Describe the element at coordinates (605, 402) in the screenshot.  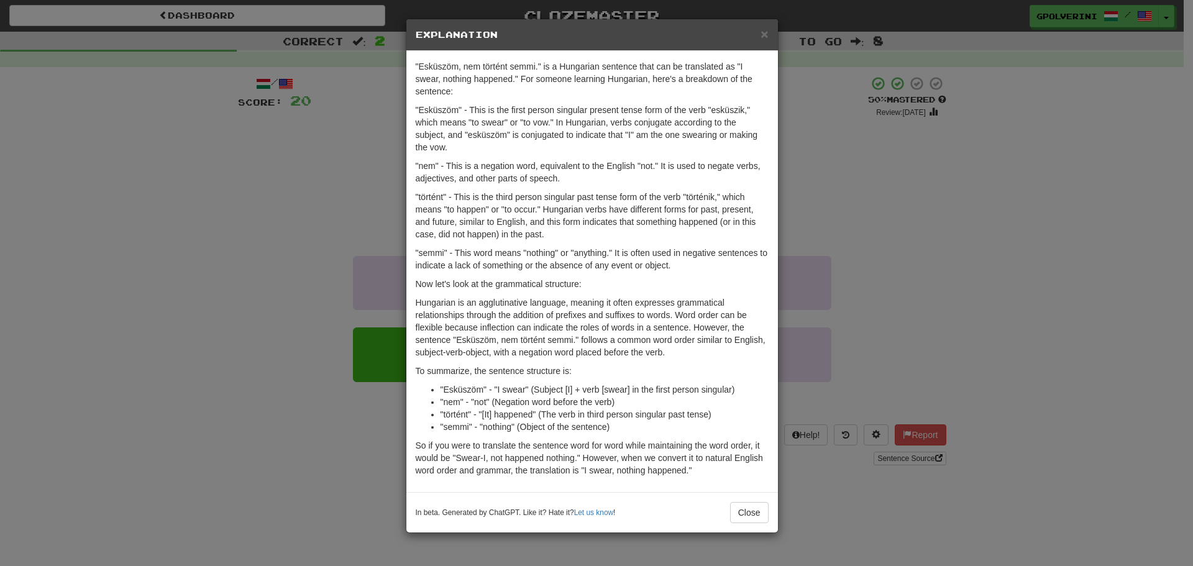
I see `li: "nem" - "not" (Negation word before the verb)` at that location.